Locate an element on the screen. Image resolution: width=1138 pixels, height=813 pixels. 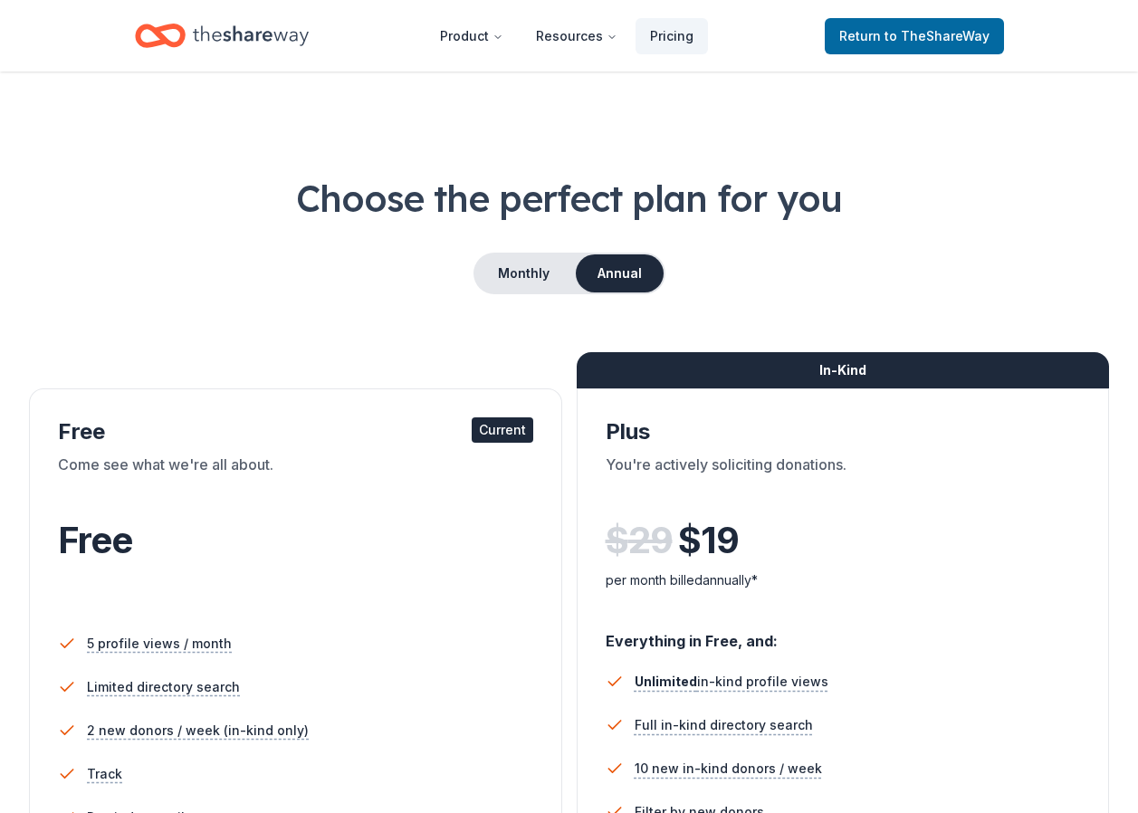
span: Free is located at coordinates (95, 539).